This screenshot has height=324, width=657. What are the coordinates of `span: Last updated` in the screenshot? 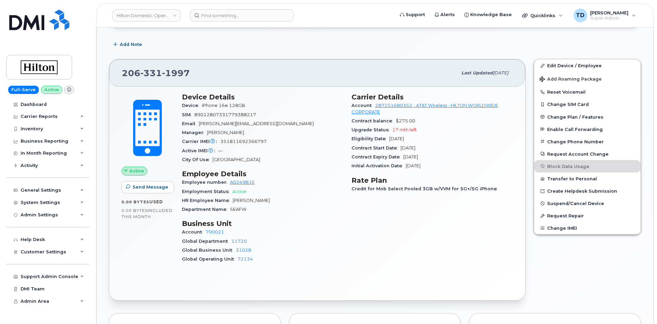 It's located at (477, 73).